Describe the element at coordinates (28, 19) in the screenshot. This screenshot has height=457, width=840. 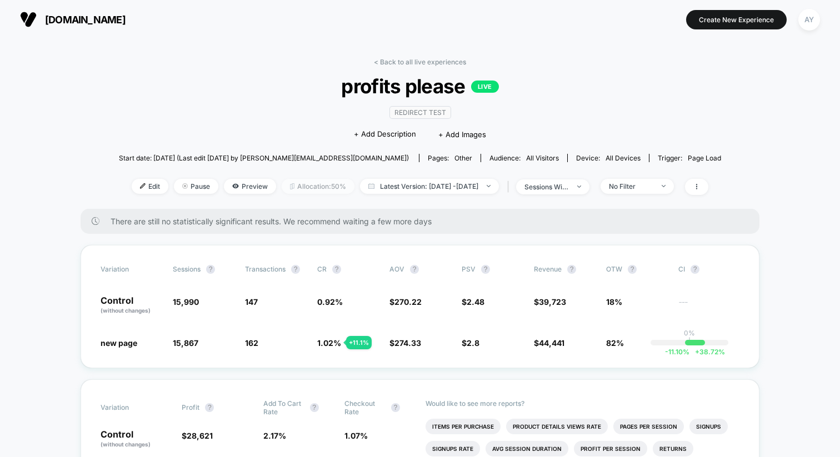
I see `img: Visually logo` at that location.